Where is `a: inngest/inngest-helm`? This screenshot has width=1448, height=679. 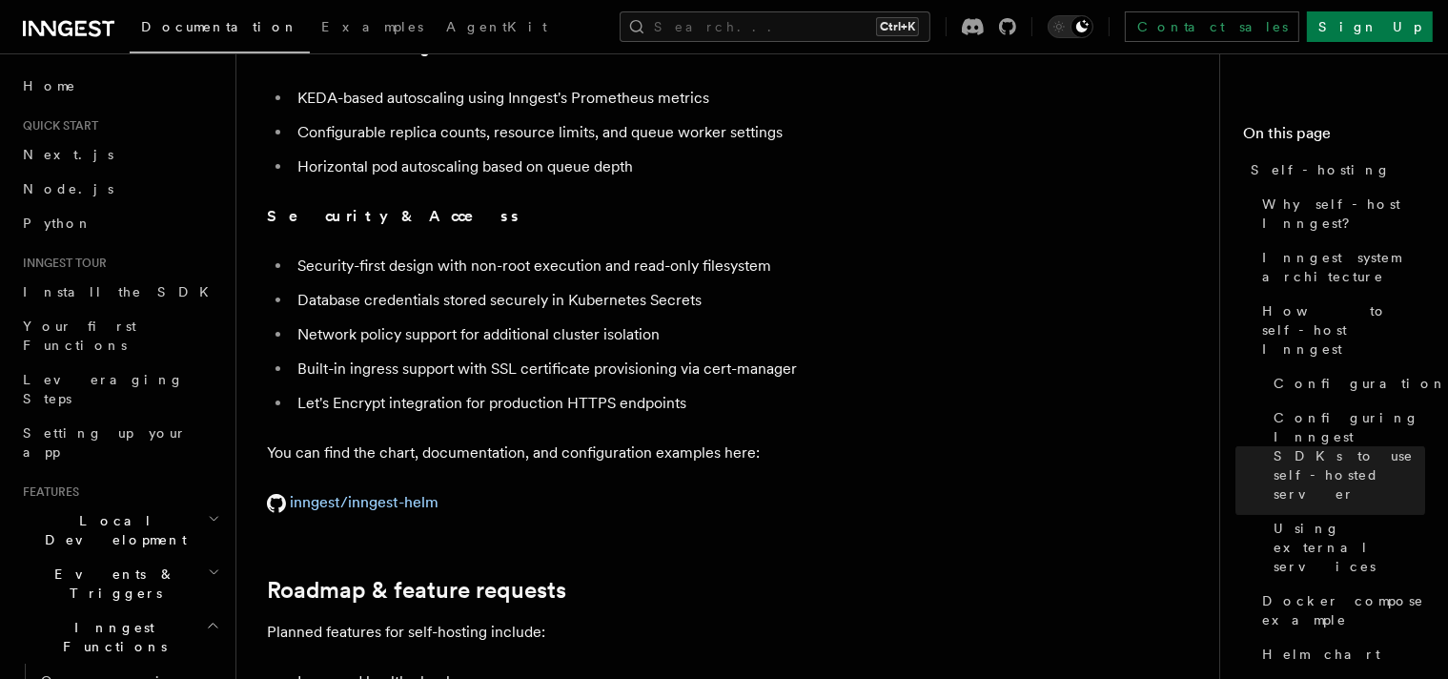 a: inngest/inngest-helm is located at coordinates (353, 501).